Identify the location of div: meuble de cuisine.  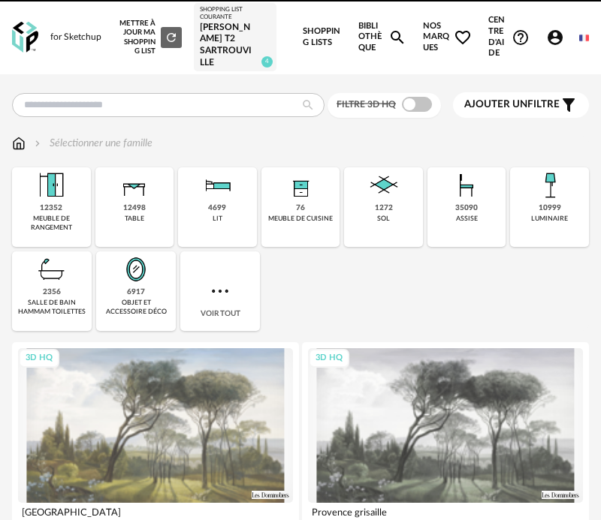
(300, 219).